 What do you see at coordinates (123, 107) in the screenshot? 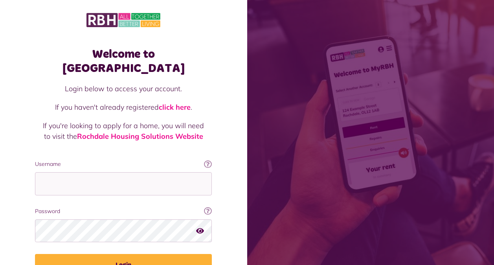
I see `p: If you haven't already registered .` at bounding box center [123, 107].